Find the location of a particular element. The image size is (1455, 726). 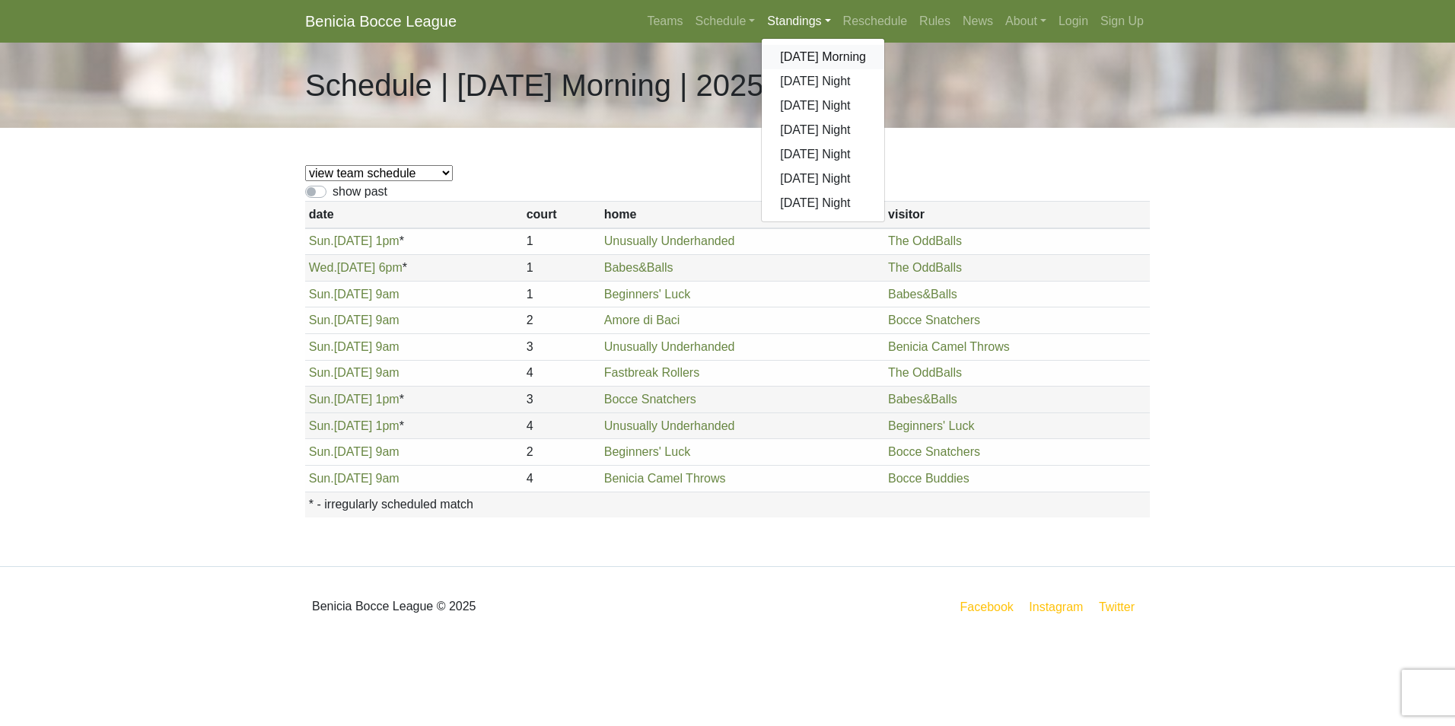

a: Schedule is located at coordinates (725, 21).